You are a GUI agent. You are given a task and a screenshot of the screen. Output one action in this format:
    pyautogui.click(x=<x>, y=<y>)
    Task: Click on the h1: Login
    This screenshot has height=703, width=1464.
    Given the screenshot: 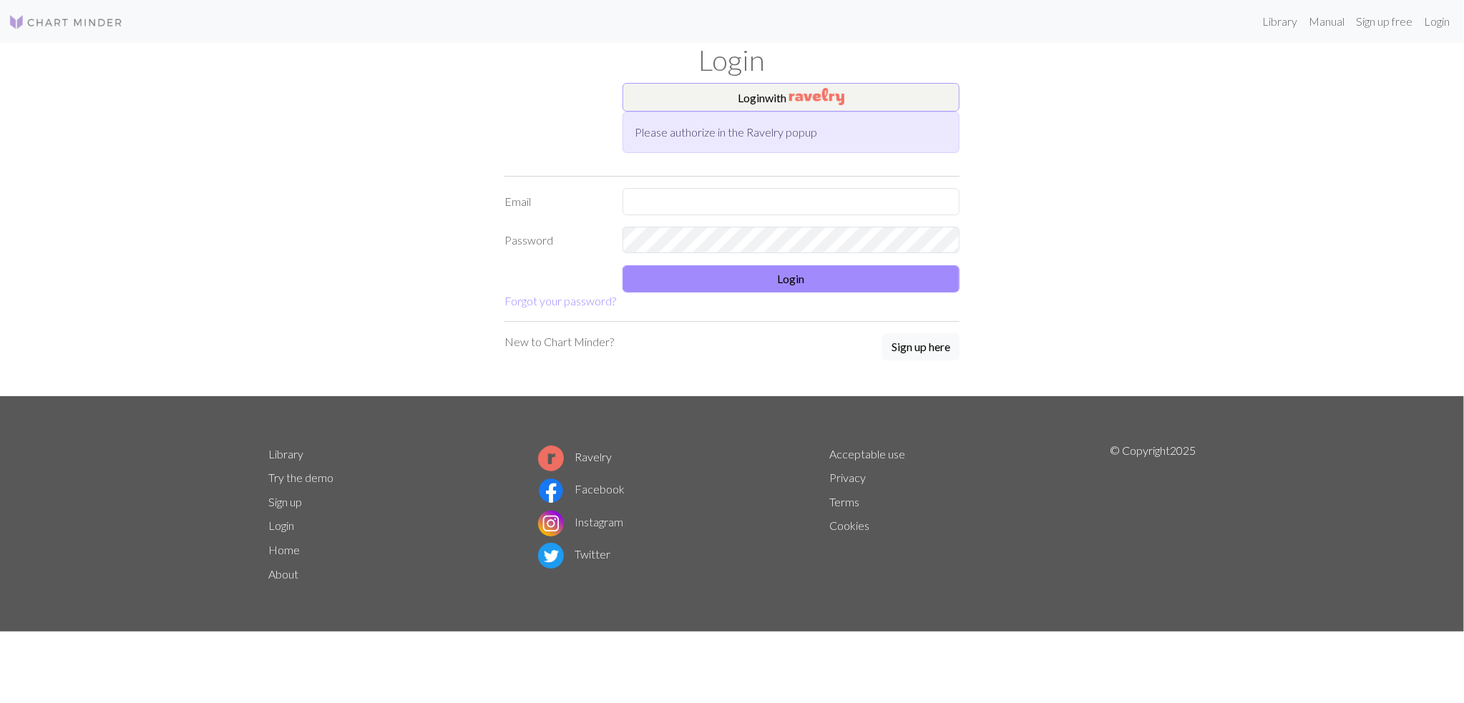 What is the action you would take?
    pyautogui.click(x=732, y=60)
    